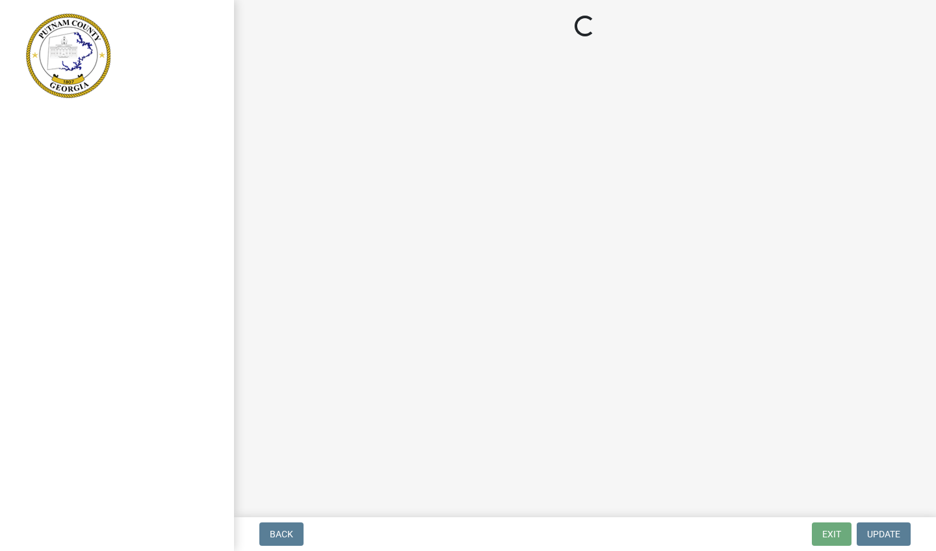 The width and height of the screenshot is (936, 551). What do you see at coordinates (883, 534) in the screenshot?
I see `button: Update` at bounding box center [883, 534].